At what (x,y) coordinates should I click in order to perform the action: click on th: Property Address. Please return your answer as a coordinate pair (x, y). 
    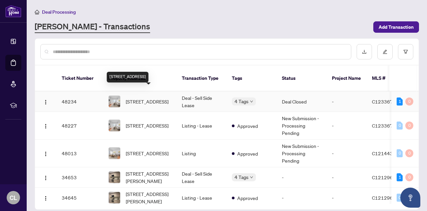
    Looking at the image, I should click on (140, 78).